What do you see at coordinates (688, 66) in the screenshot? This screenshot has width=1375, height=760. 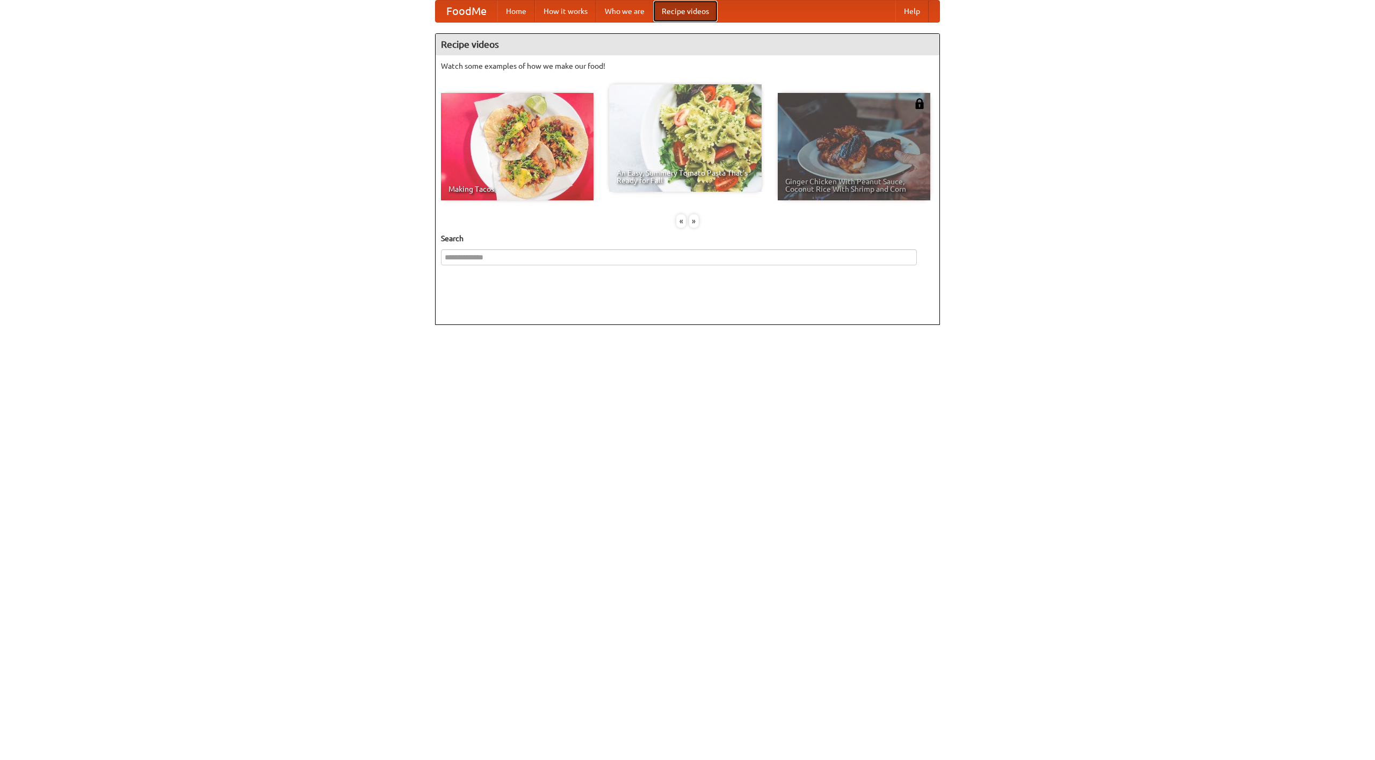 I see `p: Watch some examples of how we make our food!` at bounding box center [688, 66].